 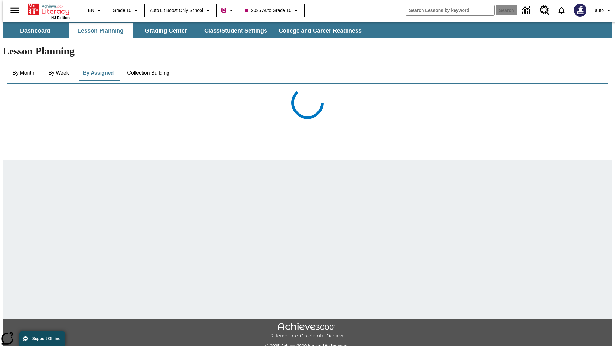 I want to click on span: Tauto, so click(x=598, y=10).